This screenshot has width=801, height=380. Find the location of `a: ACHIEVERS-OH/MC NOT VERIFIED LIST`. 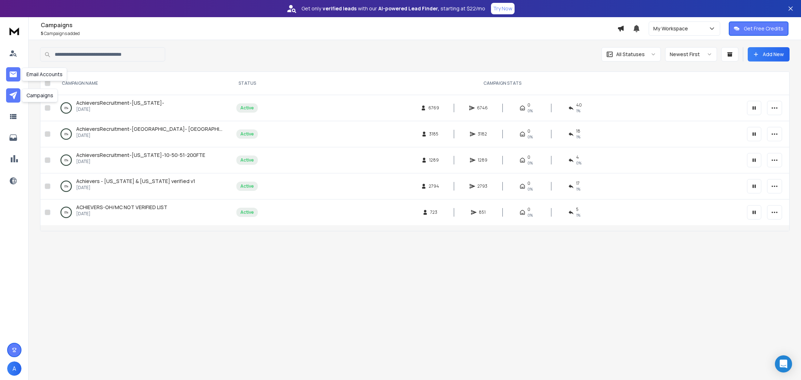

a: ACHIEVERS-OH/MC NOT VERIFIED LIST is located at coordinates (122, 207).